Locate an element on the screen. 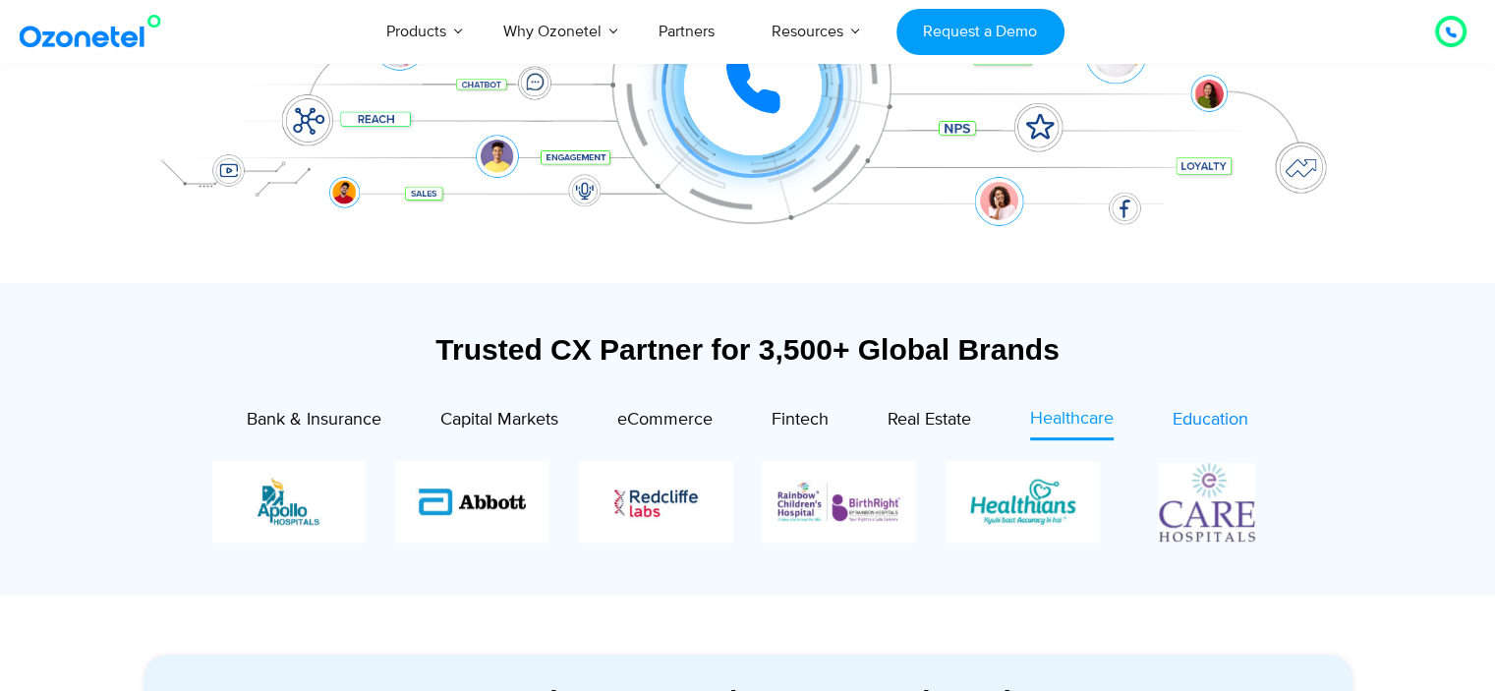 The width and height of the screenshot is (1495, 691). a: Fintech is located at coordinates (800, 423).